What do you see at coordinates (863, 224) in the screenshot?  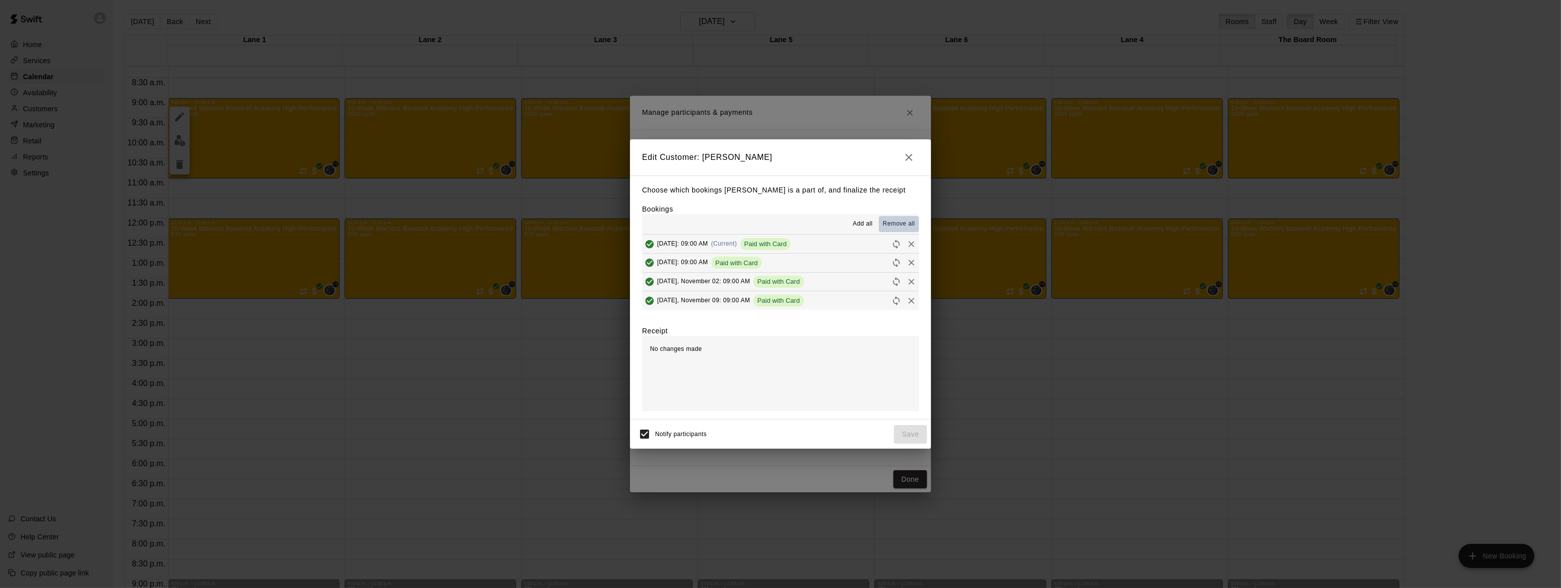 I see `span: Add all` at bounding box center [863, 224].